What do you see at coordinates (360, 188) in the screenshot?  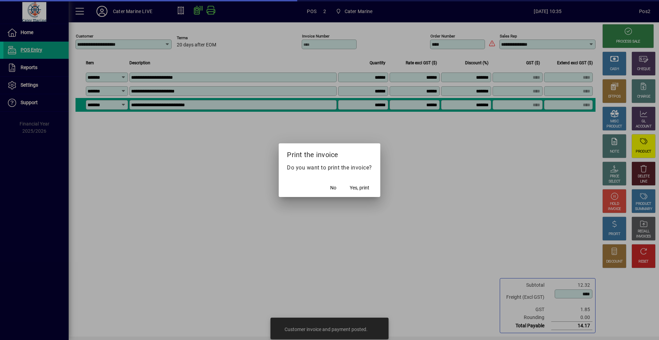 I see `span: Yes, print` at bounding box center [360, 188].